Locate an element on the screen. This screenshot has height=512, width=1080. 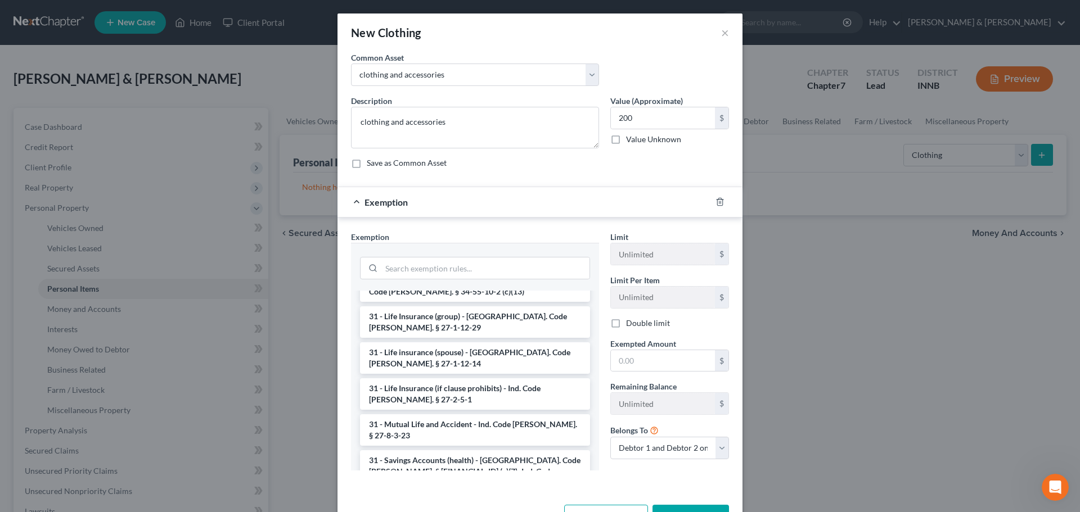
label: Limit Per Item is located at coordinates (635, 280).